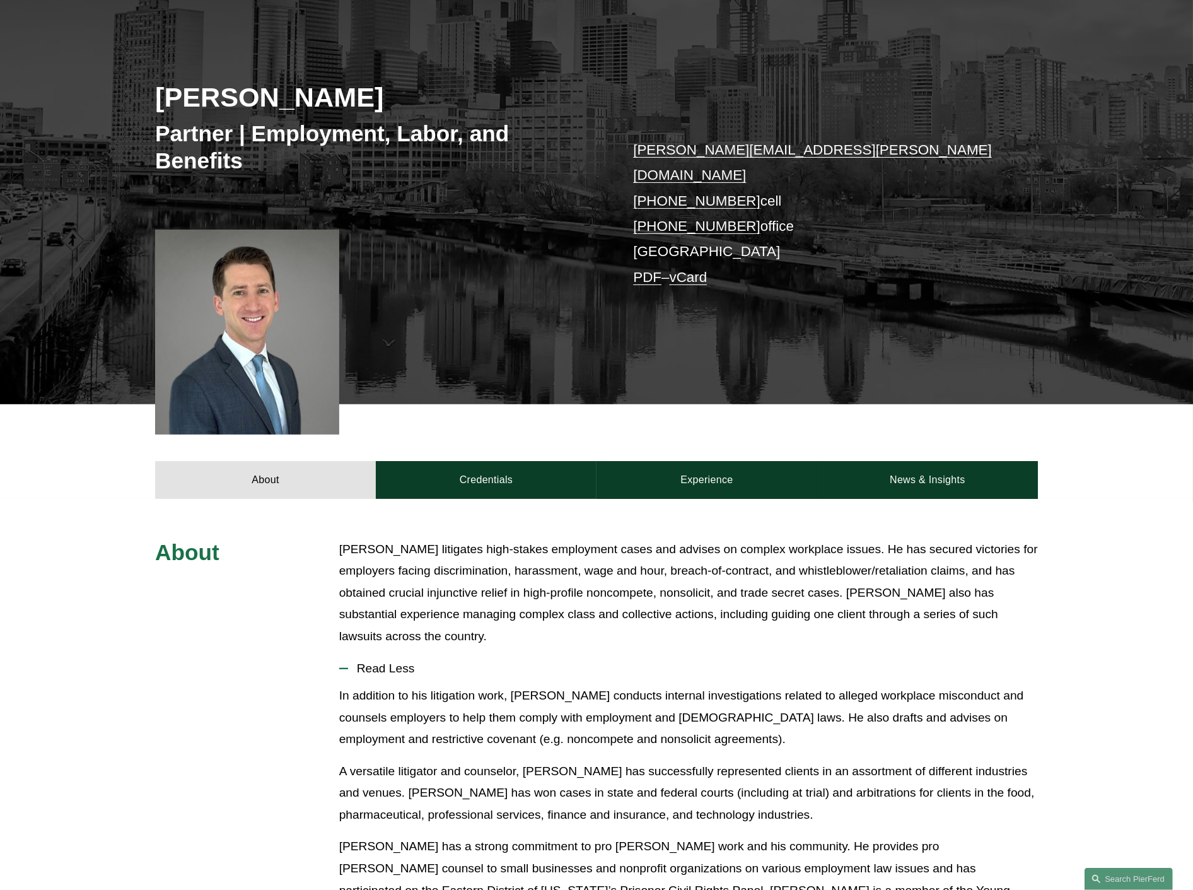 This screenshot has height=890, width=1193. What do you see at coordinates (693, 669) in the screenshot?
I see `span: Read Less` at bounding box center [693, 669].